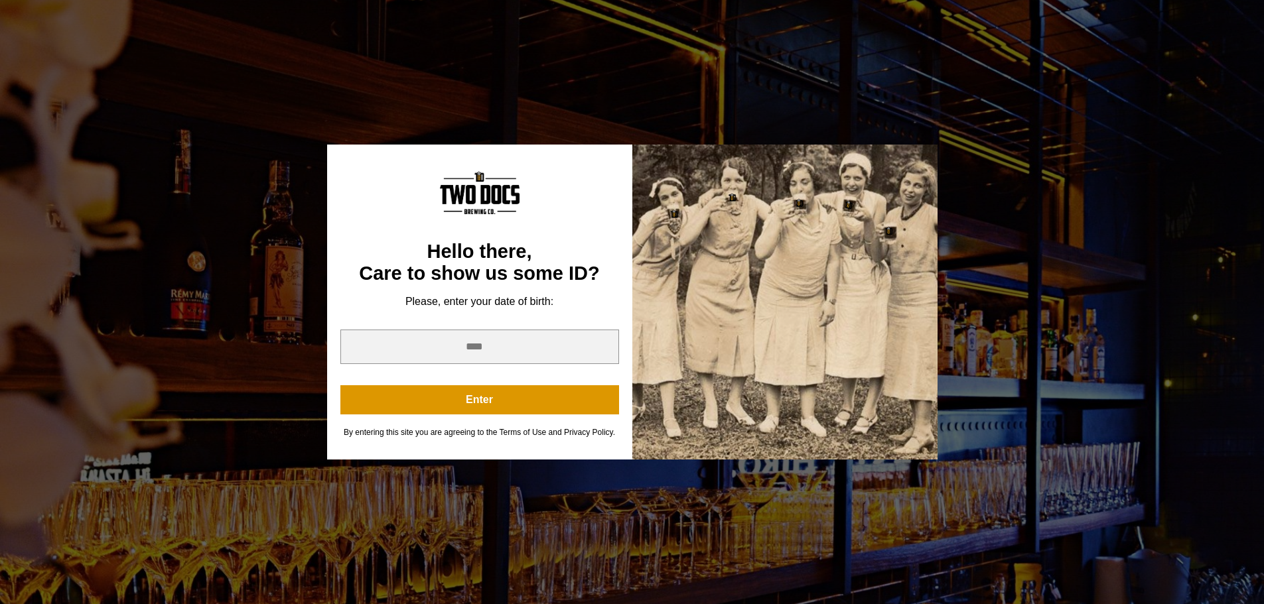 The width and height of the screenshot is (1264, 604). Describe the element at coordinates (480, 432) in the screenshot. I see `div: By entering this site you are agreeing to the Terms of Use and Privacy Policy.` at that location.